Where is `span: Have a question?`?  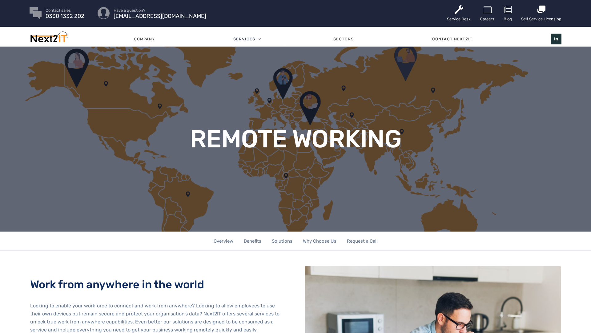 span: Have a question? is located at coordinates (160, 10).